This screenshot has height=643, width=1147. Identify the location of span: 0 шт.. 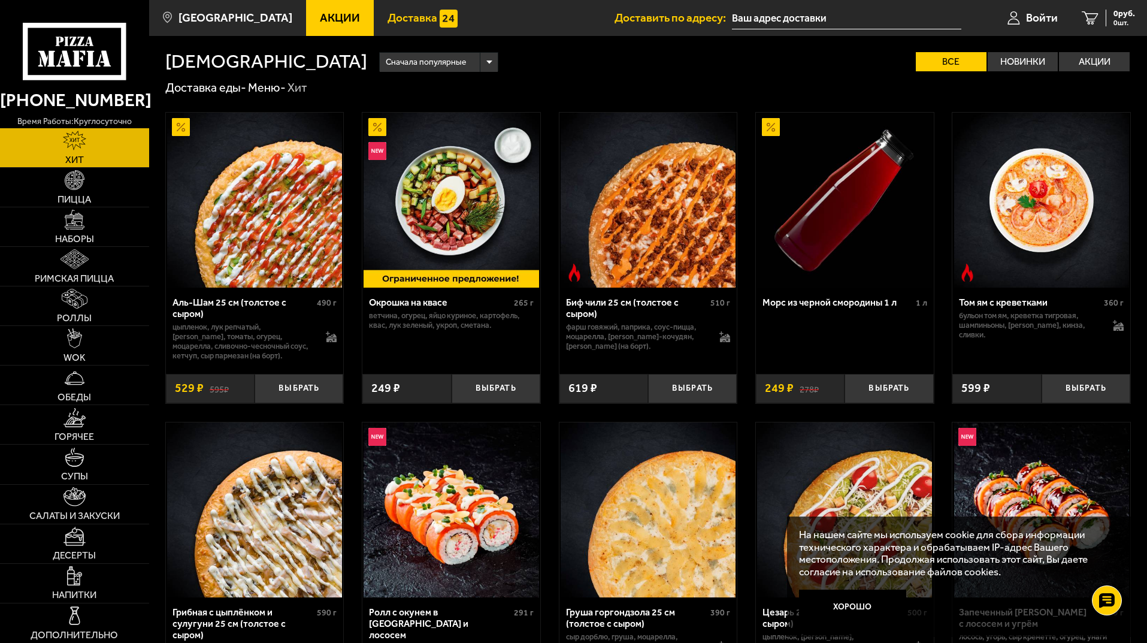
(1124, 23).